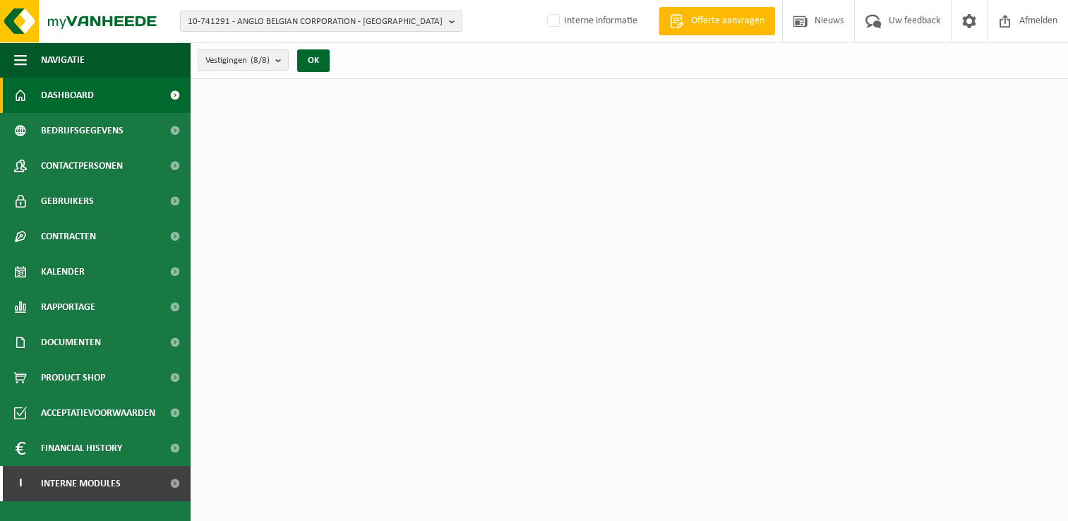  Describe the element at coordinates (237, 61) in the screenshot. I see `span: Vestigingen` at that location.